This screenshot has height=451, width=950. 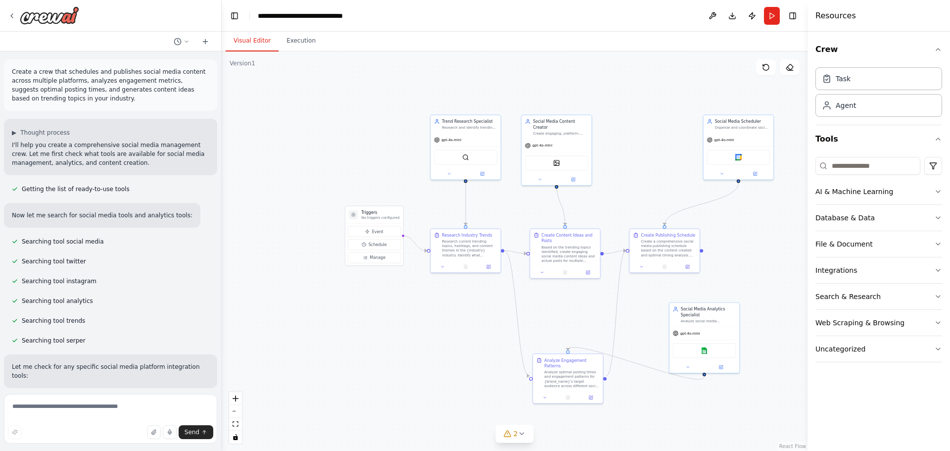 What do you see at coordinates (664, 250) in the screenshot?
I see `div: Create Publishing ScheduleCreate a comprehensive social media publishing schedule based on the co...` at bounding box center [664, 250].